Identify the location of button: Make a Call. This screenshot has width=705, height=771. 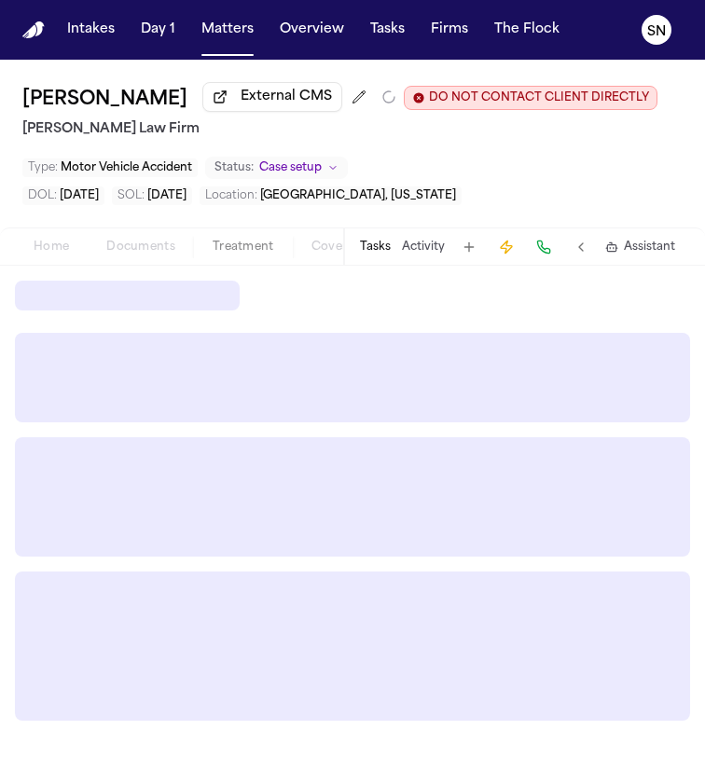
(544, 247).